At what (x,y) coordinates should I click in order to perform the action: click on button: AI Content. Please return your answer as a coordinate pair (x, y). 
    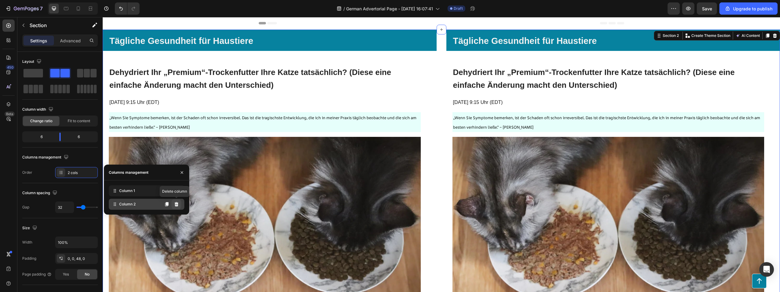
    Looking at the image, I should click on (645, 19).